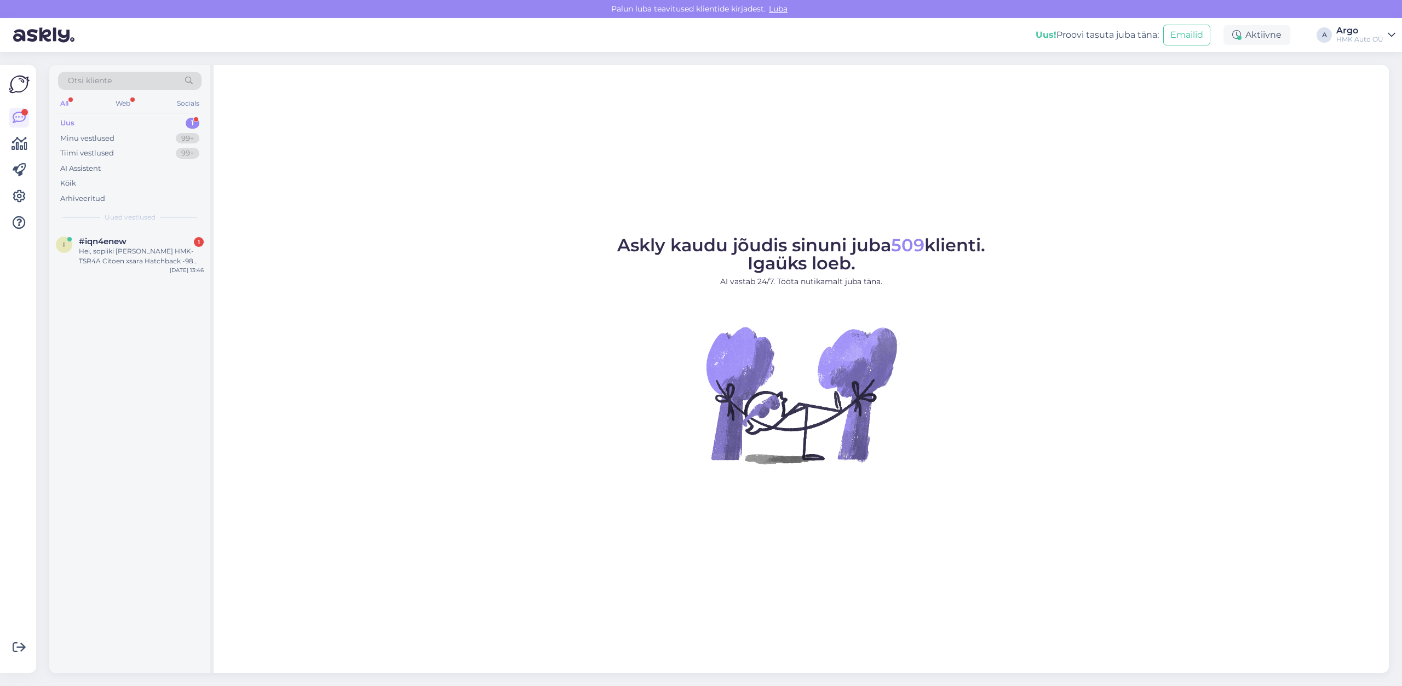  Describe the element at coordinates (1097, 35) in the screenshot. I see `div: Proovi tasuta juba täna:` at that location.